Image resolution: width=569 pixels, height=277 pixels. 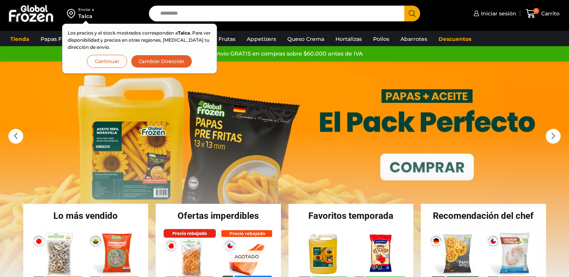 I want to click on div: Previous slide, so click(x=16, y=136).